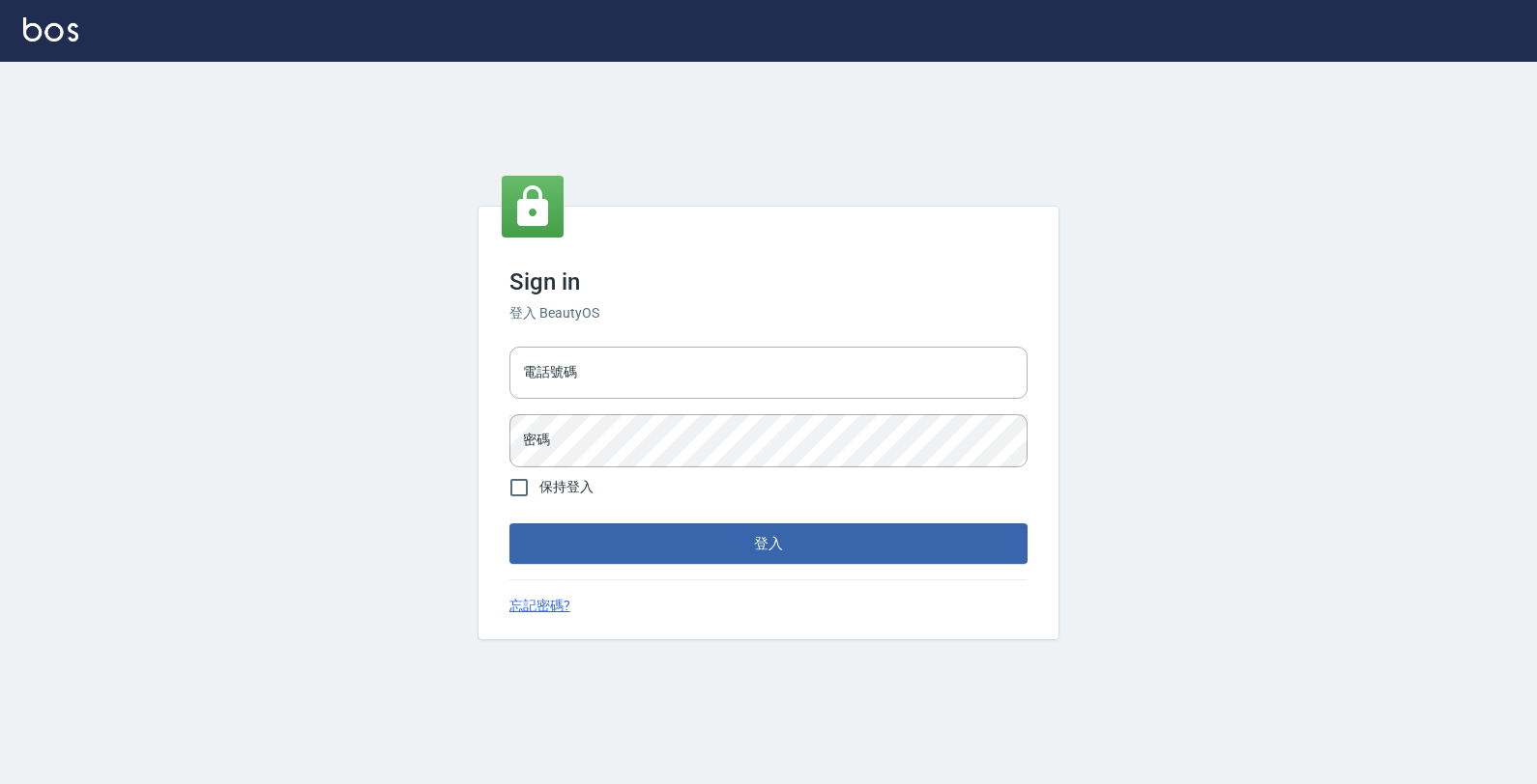 This screenshot has height=784, width=1537. What do you see at coordinates (768, 544) in the screenshot?
I see `button: 登入` at bounding box center [768, 544].